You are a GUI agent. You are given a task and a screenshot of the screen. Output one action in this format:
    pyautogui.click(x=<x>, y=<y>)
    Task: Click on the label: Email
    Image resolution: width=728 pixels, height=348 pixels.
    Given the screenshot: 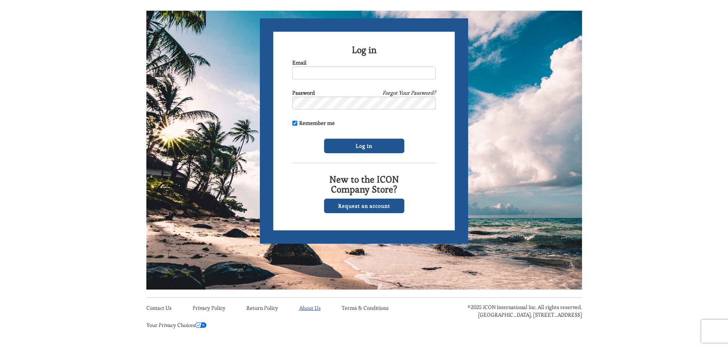 What is the action you would take?
    pyautogui.click(x=299, y=63)
    